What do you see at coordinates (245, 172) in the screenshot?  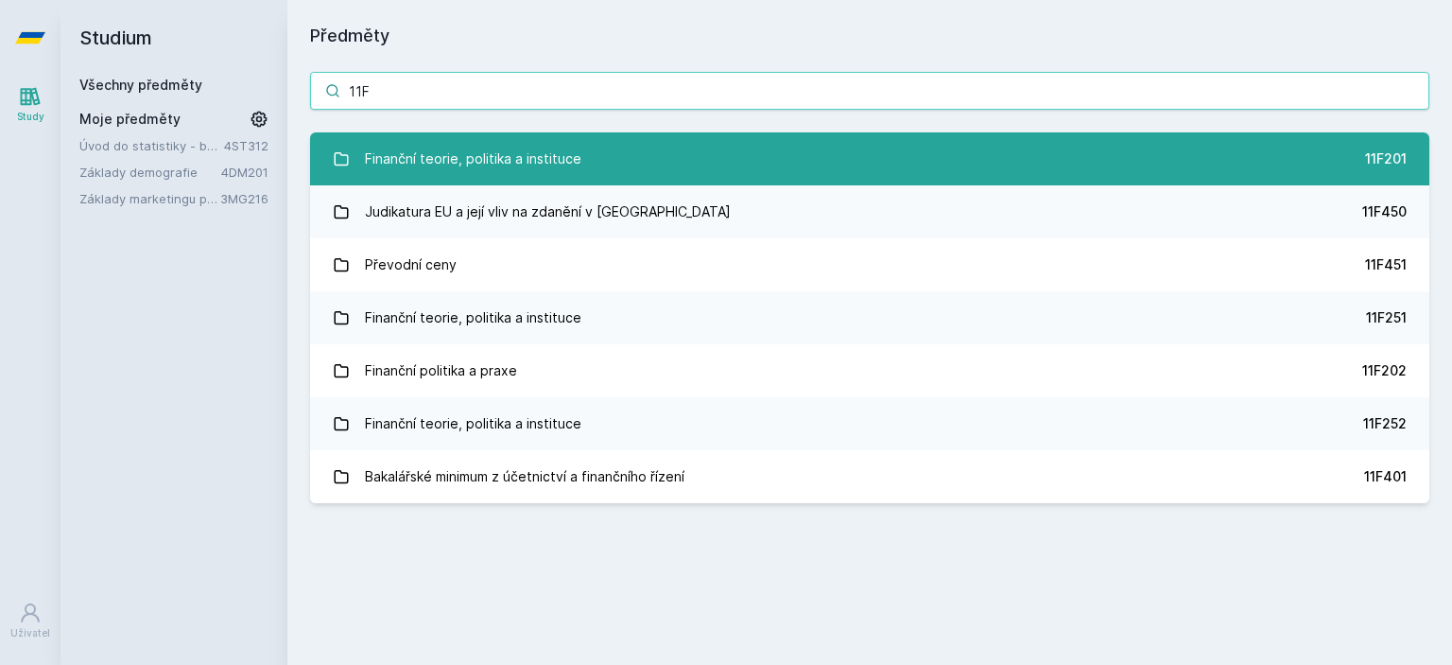 I see `a: 4DM201` at bounding box center [245, 172].